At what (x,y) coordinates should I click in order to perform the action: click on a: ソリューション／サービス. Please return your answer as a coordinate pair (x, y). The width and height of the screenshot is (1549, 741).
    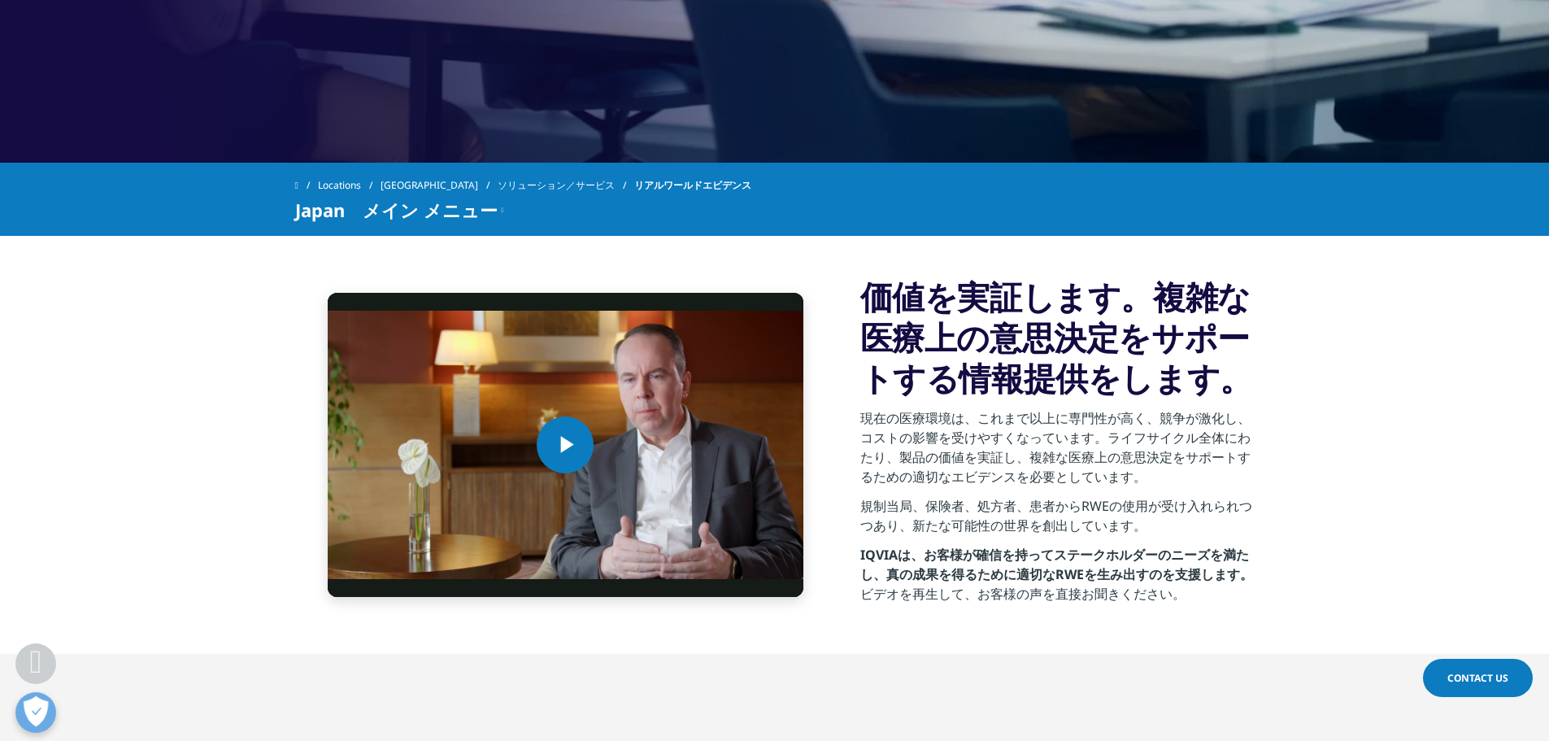
    Looking at the image, I should click on (566, 185).